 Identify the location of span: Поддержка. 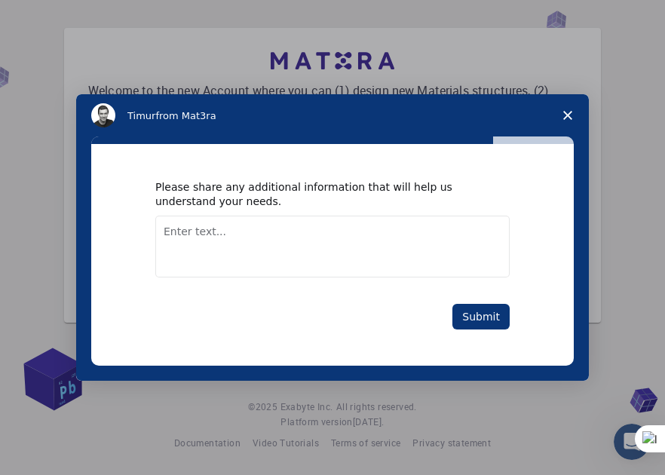
(65, 17).